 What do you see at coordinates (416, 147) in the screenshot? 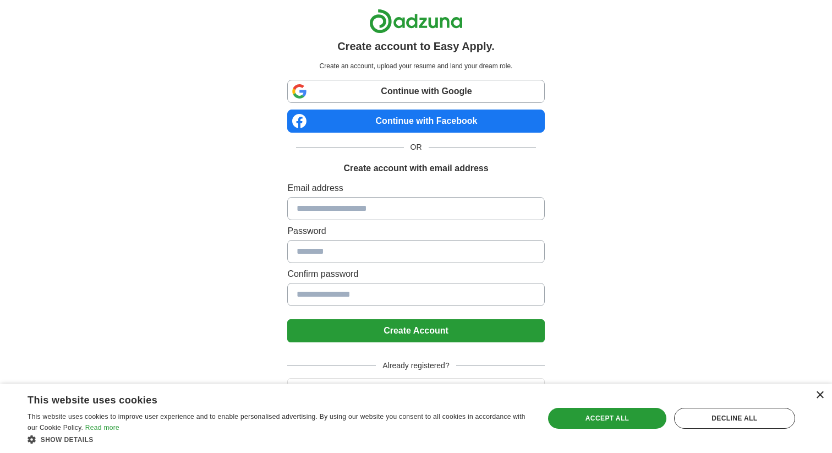
I see `span: OR` at bounding box center [416, 147].